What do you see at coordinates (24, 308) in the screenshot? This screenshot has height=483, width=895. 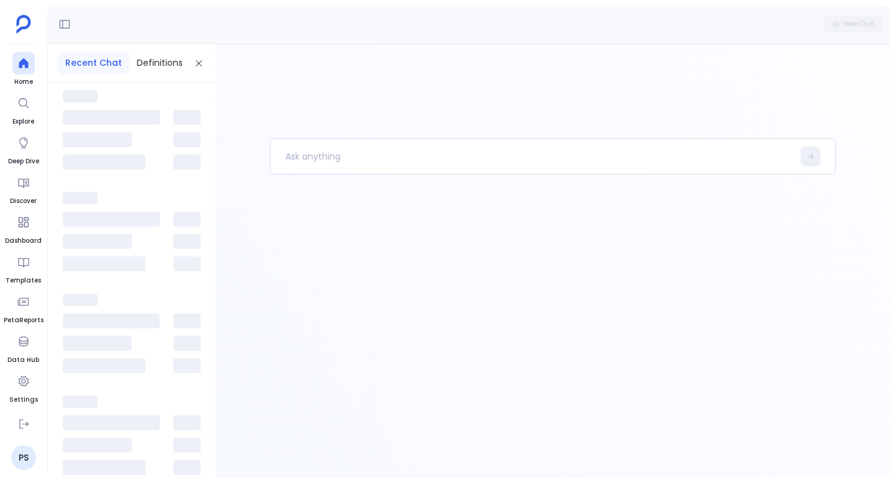 I see `a: PetaReports` at bounding box center [24, 308].